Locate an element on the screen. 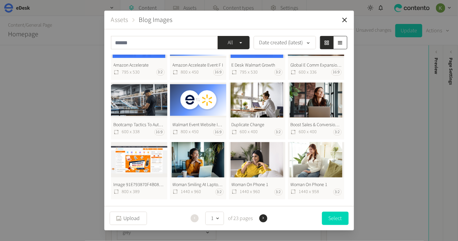 The height and width of the screenshot is (241, 458). button: Date created (latest) is located at coordinates (285, 43).